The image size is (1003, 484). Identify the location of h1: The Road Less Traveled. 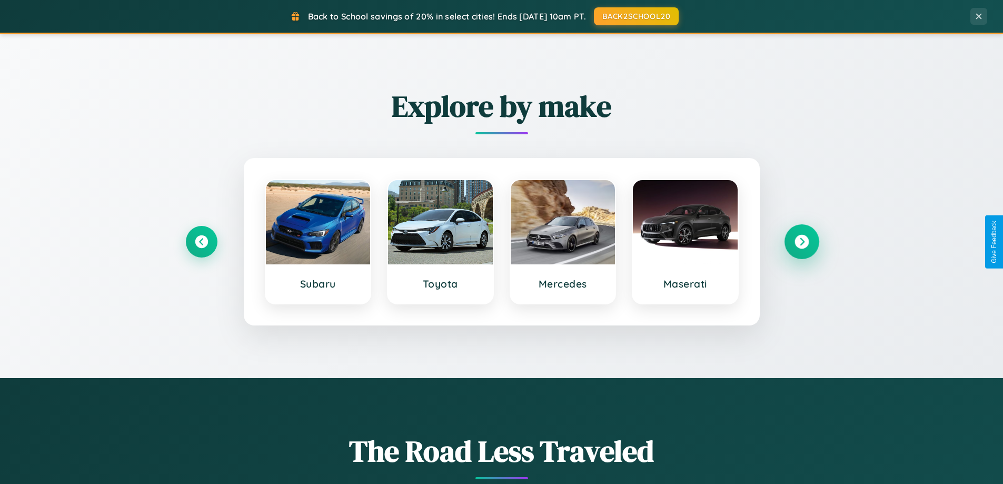
(502, 451).